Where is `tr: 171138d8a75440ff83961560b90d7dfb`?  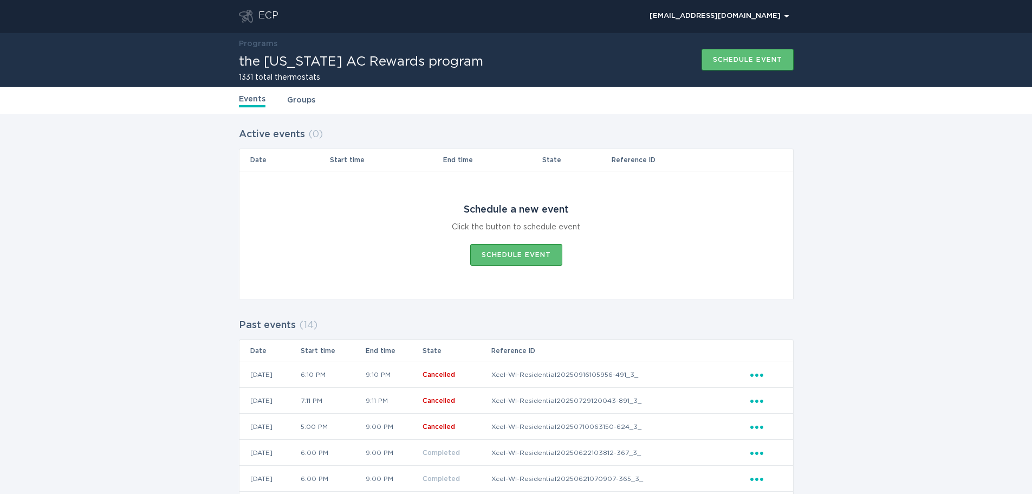 tr: 171138d8a75440ff83961560b90d7dfb is located at coordinates (517, 427).